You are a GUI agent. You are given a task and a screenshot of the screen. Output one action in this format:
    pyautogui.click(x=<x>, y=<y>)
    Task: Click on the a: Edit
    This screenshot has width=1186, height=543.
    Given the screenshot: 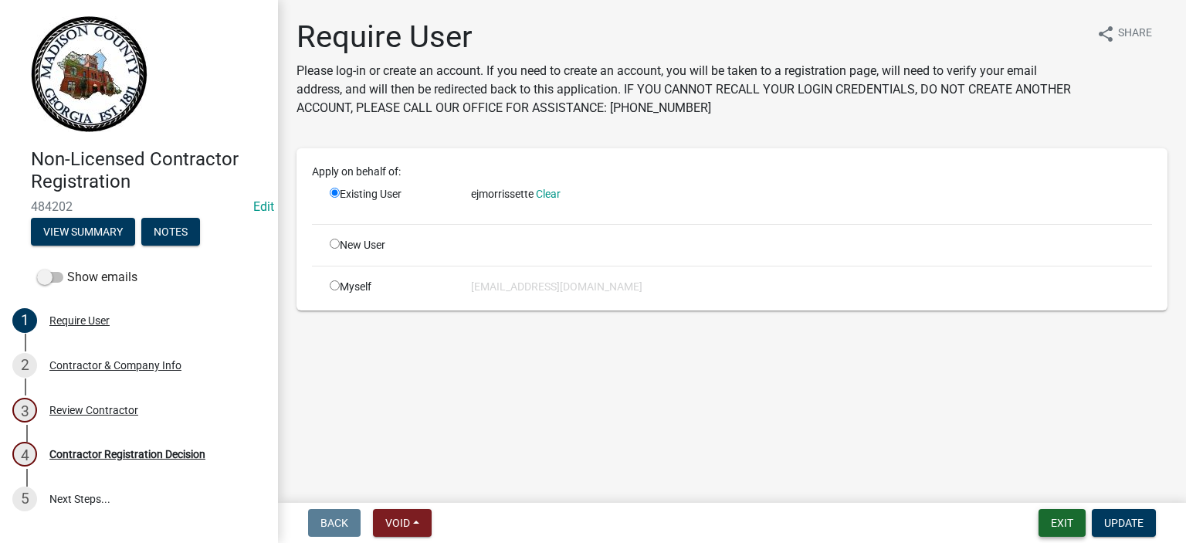 What is the action you would take?
    pyautogui.click(x=263, y=206)
    